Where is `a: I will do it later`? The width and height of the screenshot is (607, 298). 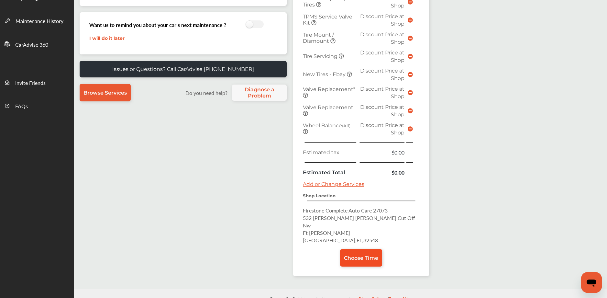
a: I will do it later is located at coordinates (107, 38).